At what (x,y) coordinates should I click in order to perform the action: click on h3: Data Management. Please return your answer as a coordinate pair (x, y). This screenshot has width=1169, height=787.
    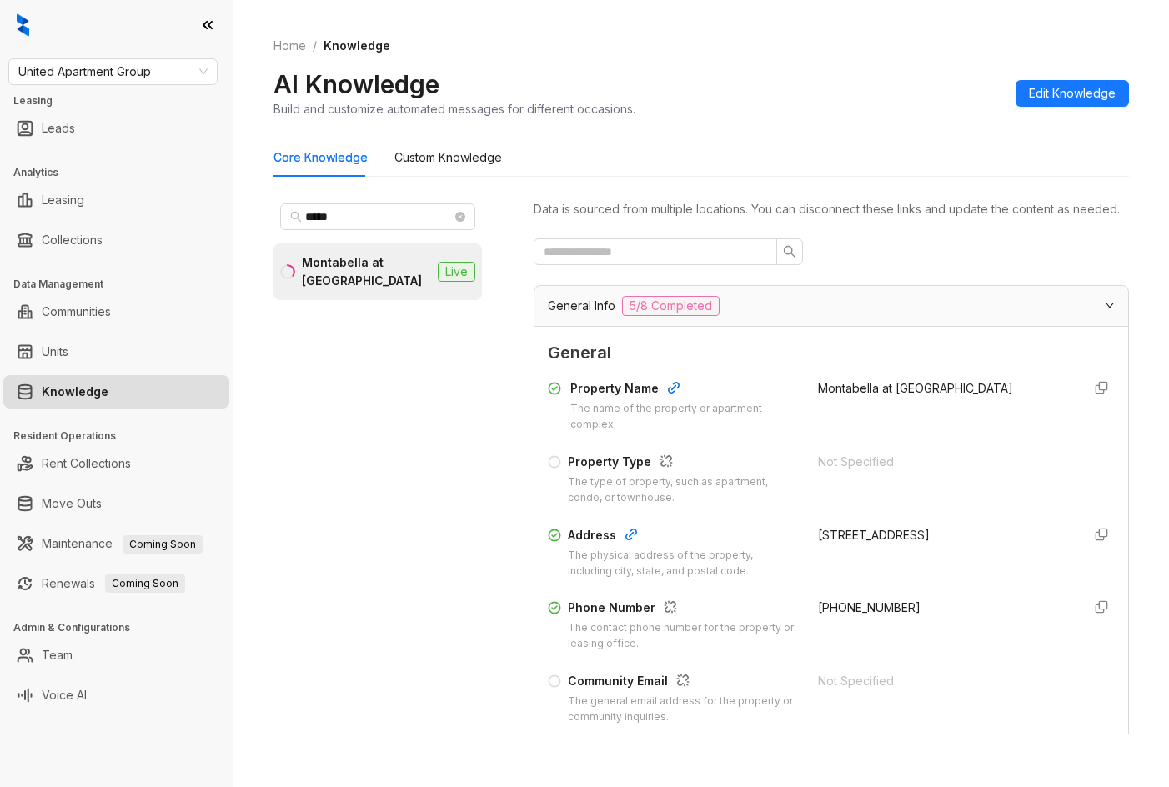
    Looking at the image, I should click on (123, 284).